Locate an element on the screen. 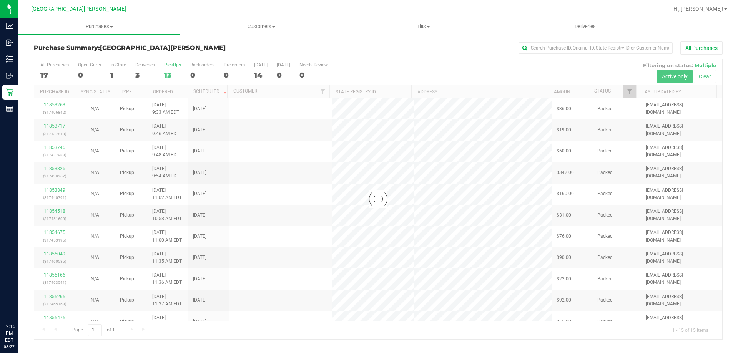  button: All Purchases is located at coordinates (701, 48).